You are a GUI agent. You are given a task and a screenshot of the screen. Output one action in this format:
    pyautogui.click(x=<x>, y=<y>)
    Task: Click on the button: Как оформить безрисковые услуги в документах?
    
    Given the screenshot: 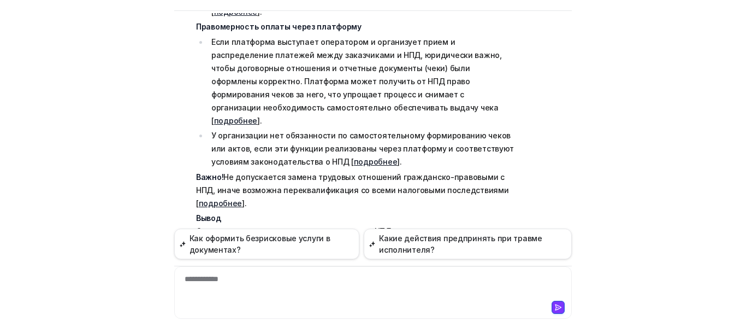 What is the action you would take?
    pyautogui.click(x=267, y=244)
    